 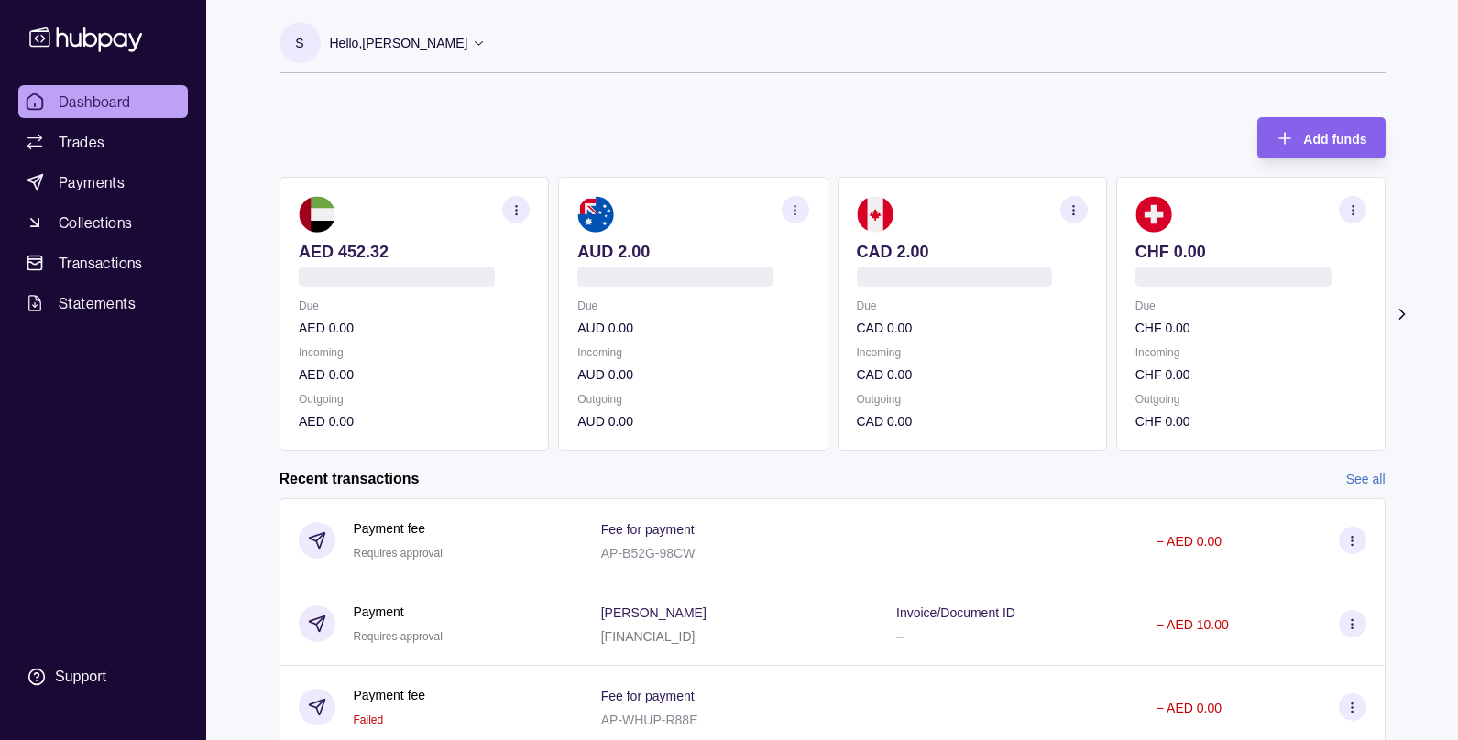 I want to click on div: Support, so click(x=81, y=677).